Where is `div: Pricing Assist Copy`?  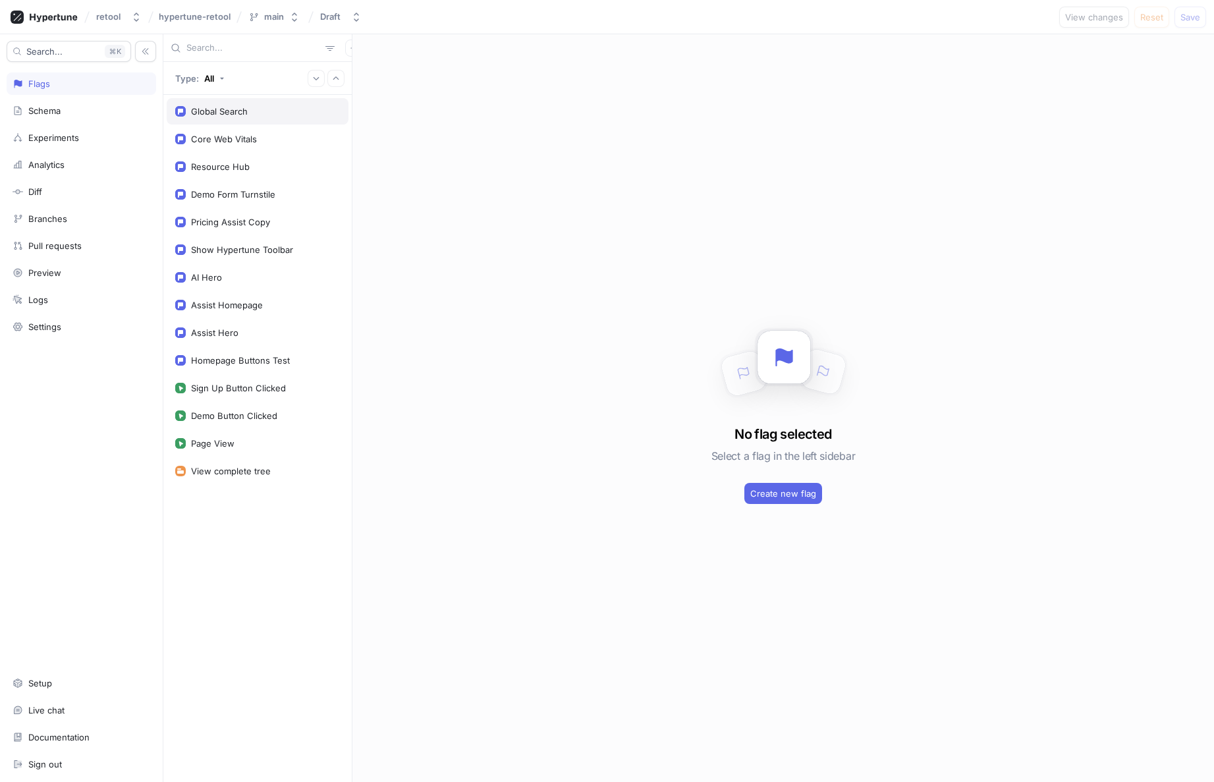
div: Pricing Assist Copy is located at coordinates (231, 222).